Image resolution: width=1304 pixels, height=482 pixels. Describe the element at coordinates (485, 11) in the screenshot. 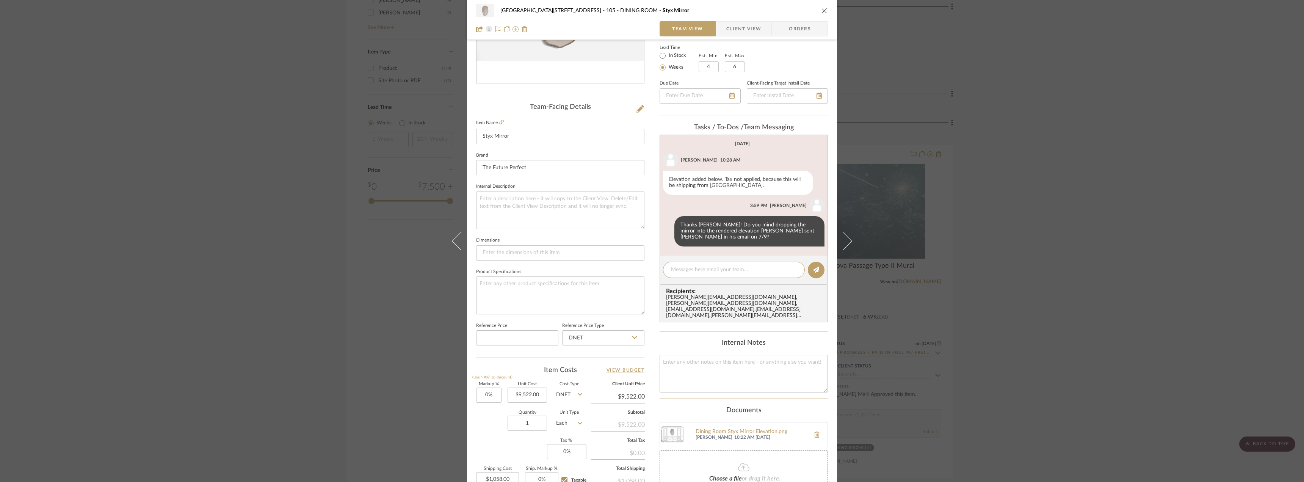

I see `img: 664687fd-89de-40b2-9f8d-c1158241d8d0_48x40.jpg` at that location.